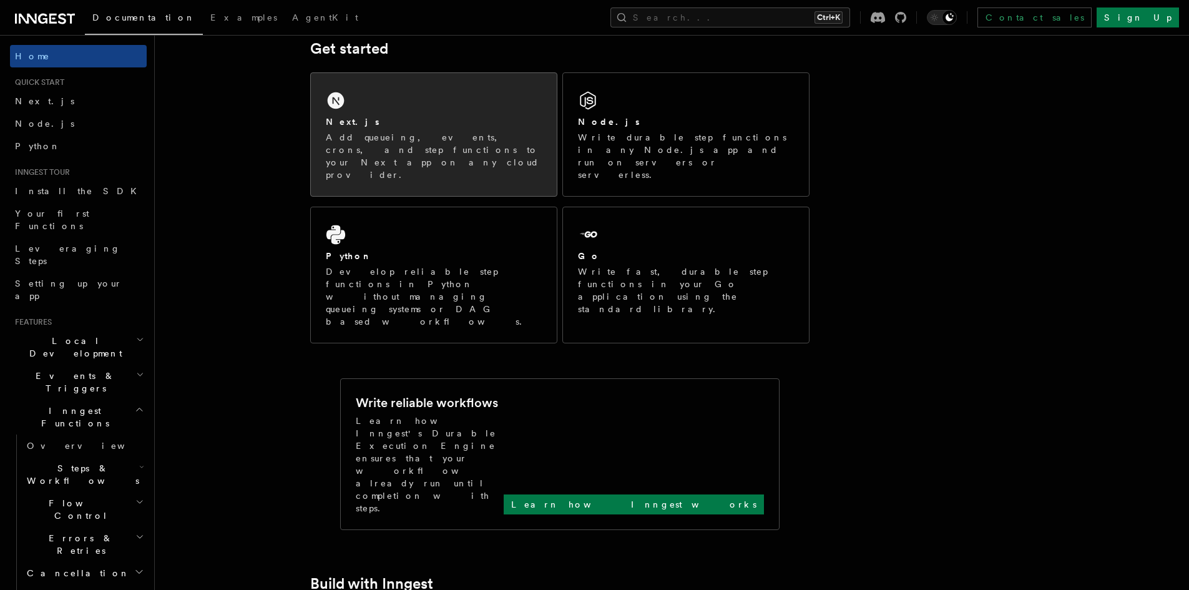 The width and height of the screenshot is (1189, 590). Describe the element at coordinates (589, 256) in the screenshot. I see `h2: Go` at that location.